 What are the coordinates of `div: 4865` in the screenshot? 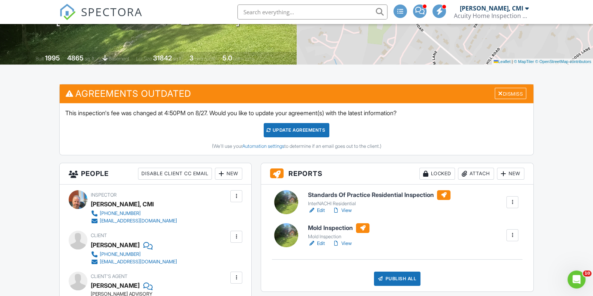 It's located at (75, 58).